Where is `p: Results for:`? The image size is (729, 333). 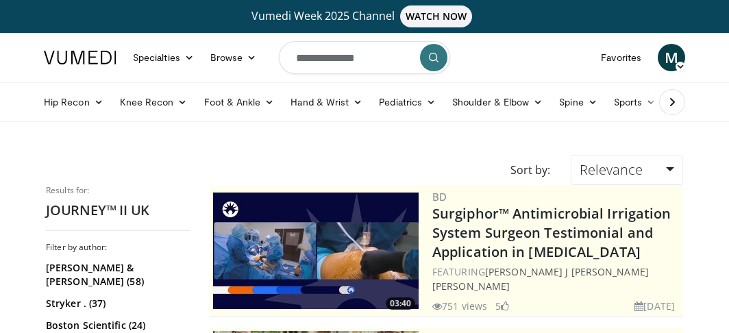 p: Results for: is located at coordinates (118, 190).